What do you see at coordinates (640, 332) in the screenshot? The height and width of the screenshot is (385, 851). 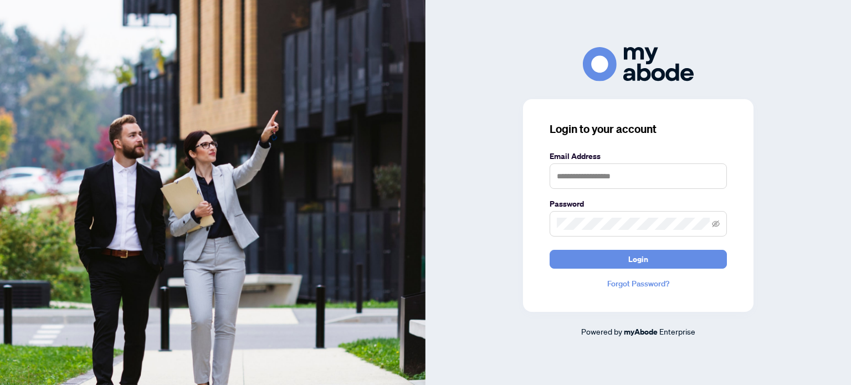 I see `a: myAbode` at bounding box center [640, 332].